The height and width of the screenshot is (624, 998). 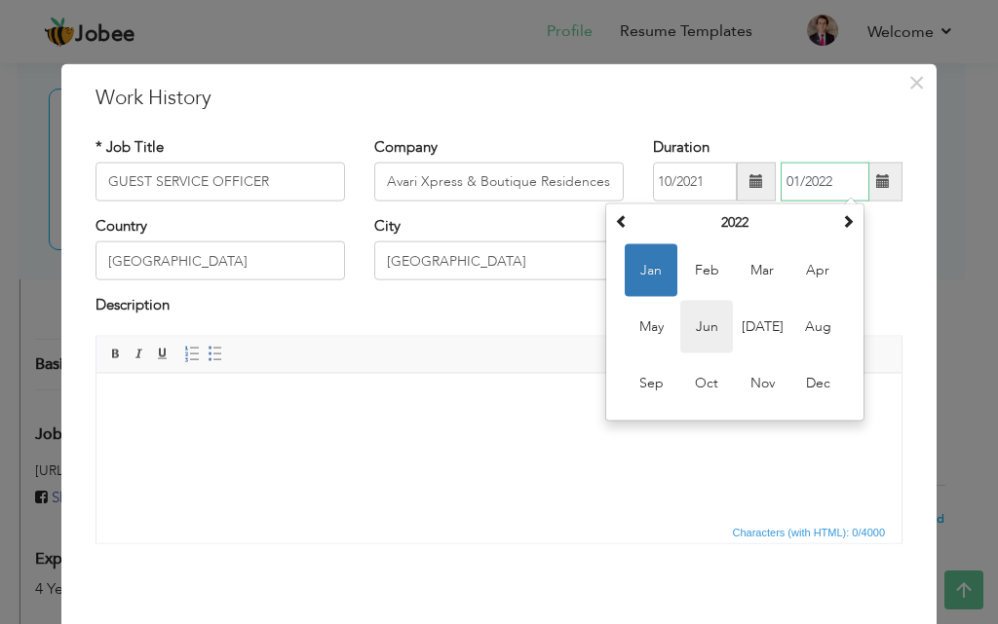 What do you see at coordinates (651, 327) in the screenshot?
I see `span: May` at bounding box center [651, 327].